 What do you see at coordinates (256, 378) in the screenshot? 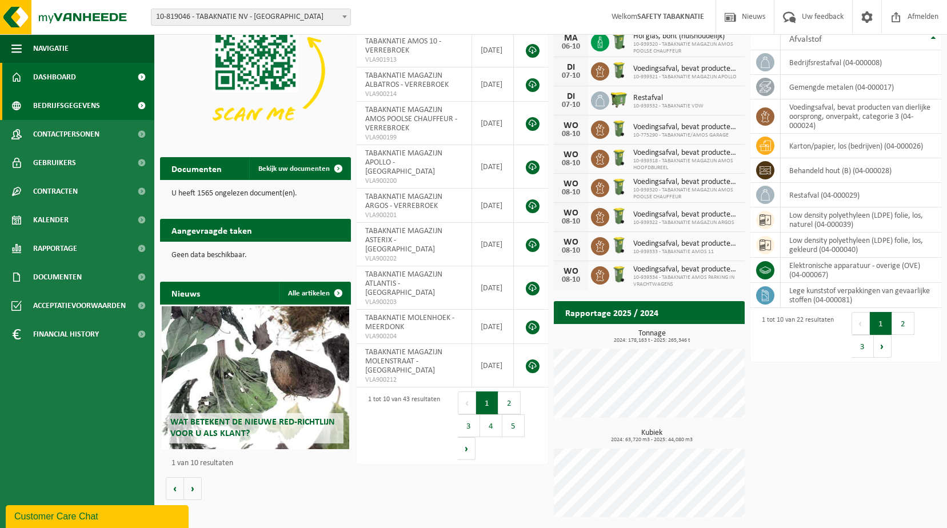
I see `a: Wat betekent de nieuwe RED-richtlijn voor u als klant?` at bounding box center [256, 378].